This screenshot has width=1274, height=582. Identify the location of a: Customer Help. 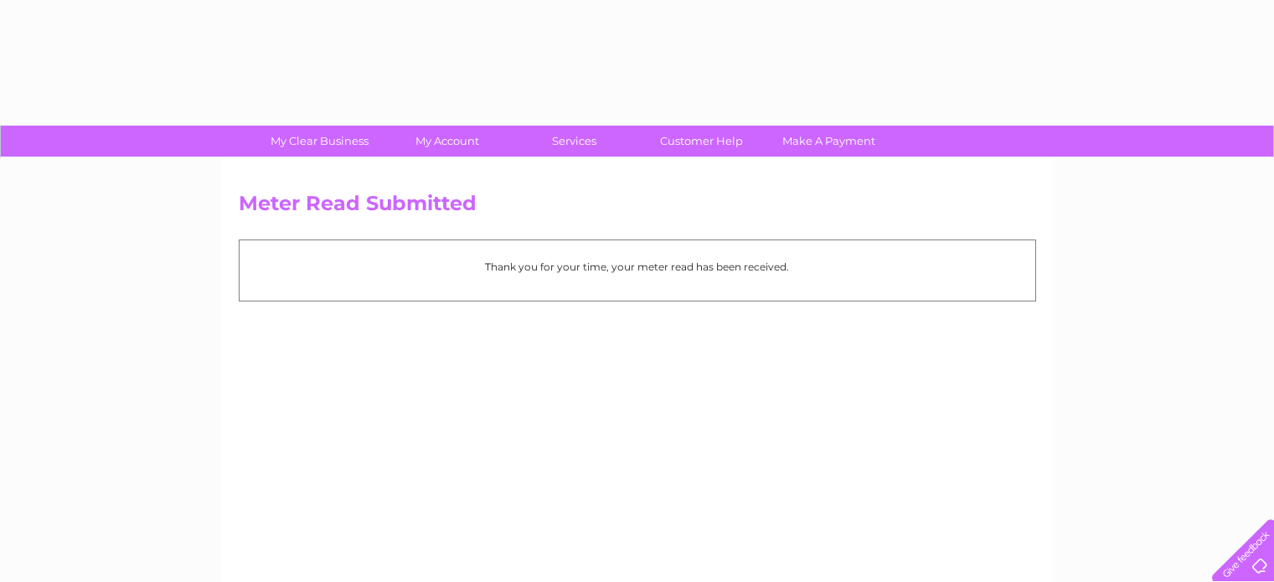
(701, 141).